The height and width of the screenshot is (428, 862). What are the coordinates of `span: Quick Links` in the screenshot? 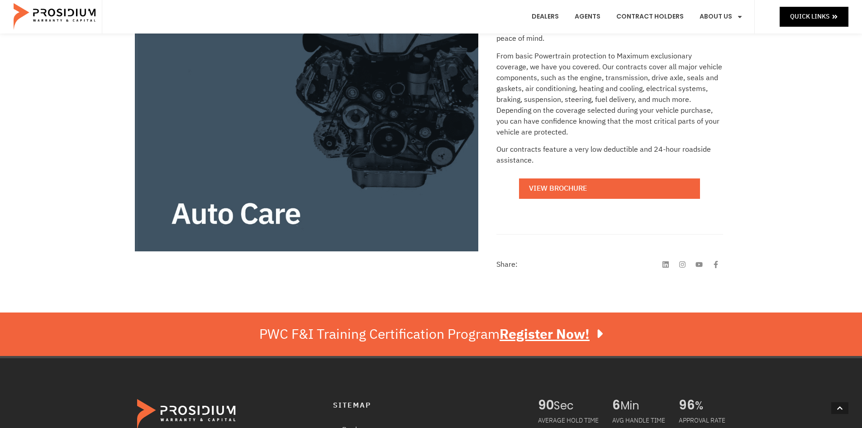 It's located at (810, 16).